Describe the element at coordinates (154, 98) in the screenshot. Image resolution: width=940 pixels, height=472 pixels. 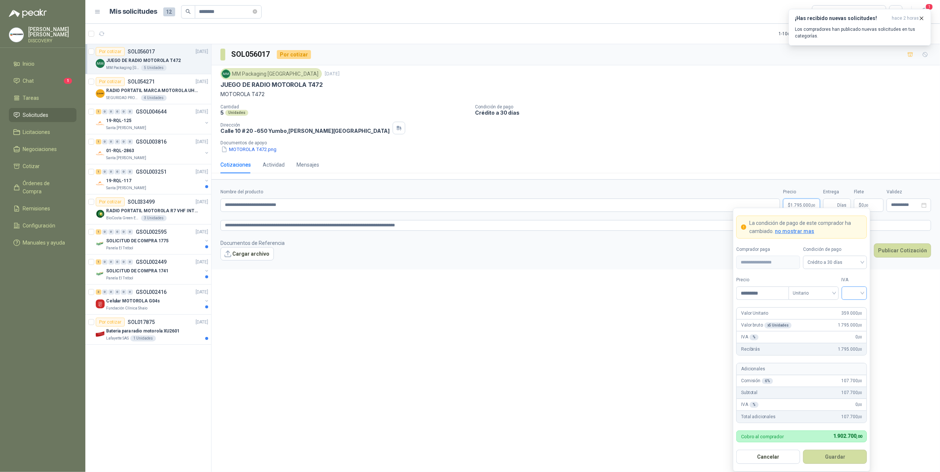
I see `div: 4 Unidades` at that location.